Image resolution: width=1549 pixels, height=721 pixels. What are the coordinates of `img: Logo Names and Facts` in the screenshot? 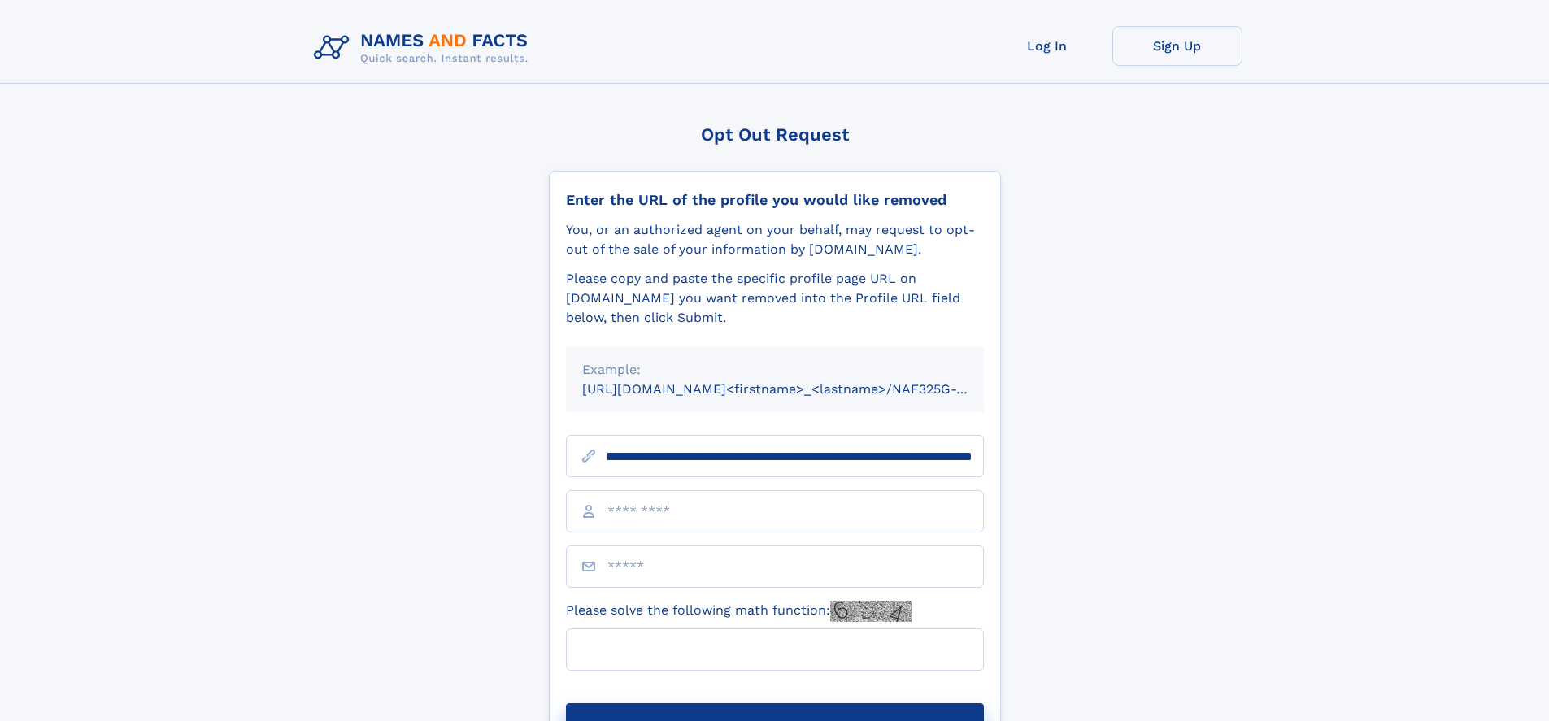 It's located at (425, 48).